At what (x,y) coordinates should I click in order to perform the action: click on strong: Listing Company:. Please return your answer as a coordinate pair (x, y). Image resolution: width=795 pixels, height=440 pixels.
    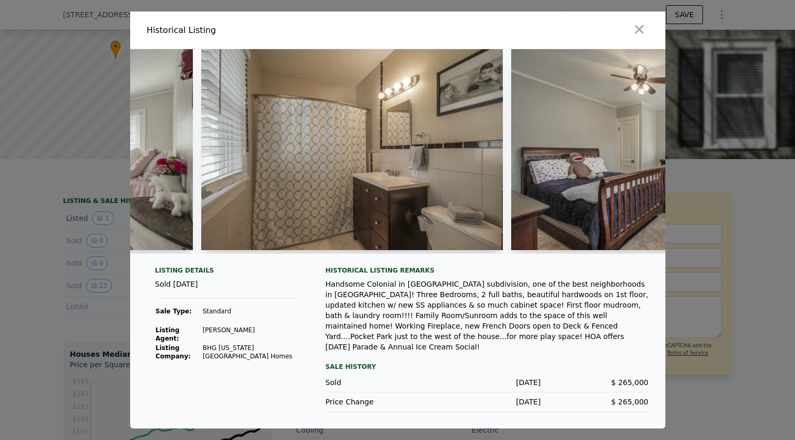
    Looking at the image, I should click on (173, 352).